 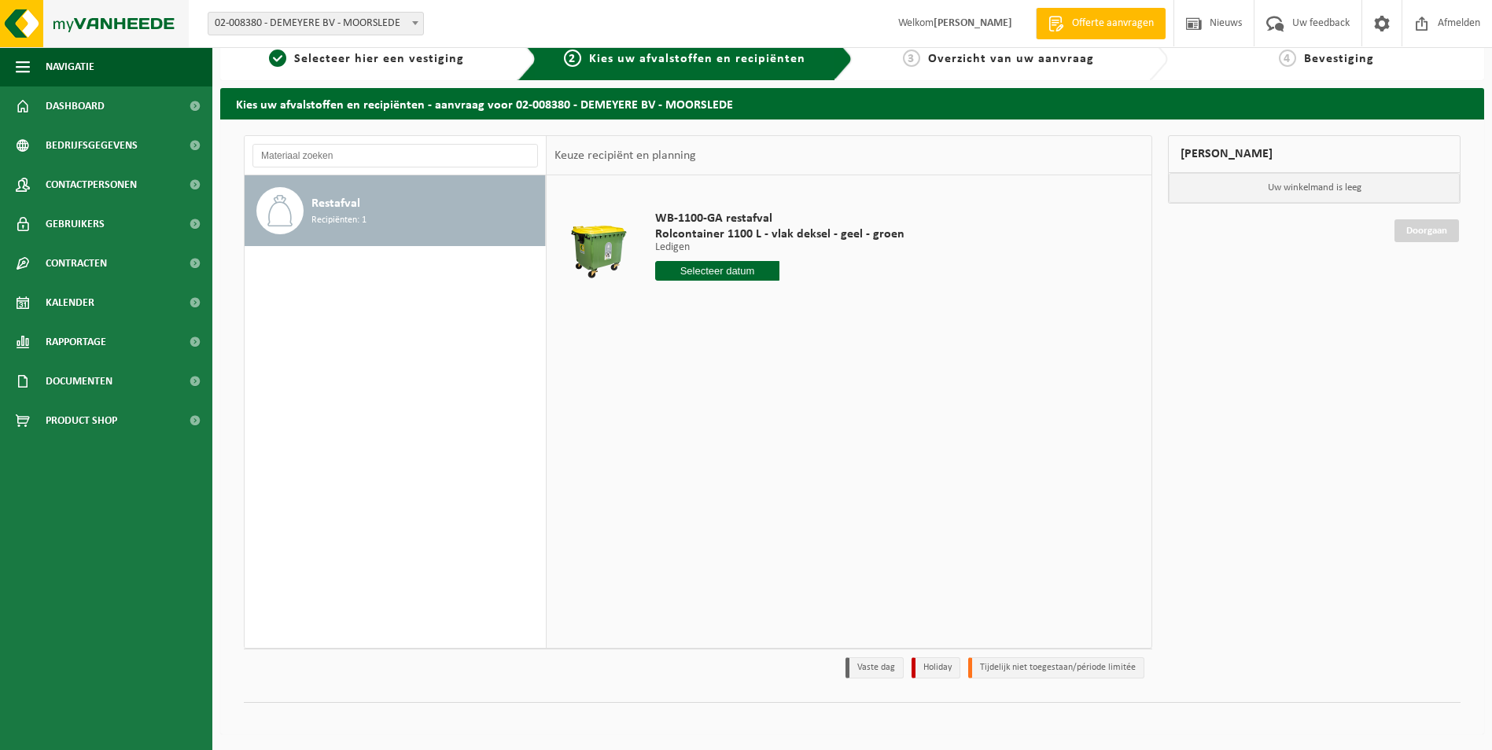 I want to click on span: 4, so click(x=1287, y=58).